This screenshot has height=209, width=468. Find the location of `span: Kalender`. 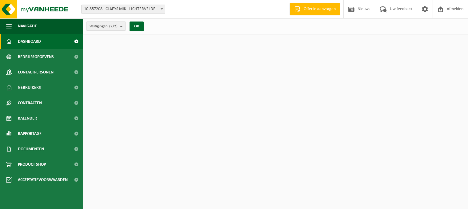

span: Kalender is located at coordinates (27, 118).